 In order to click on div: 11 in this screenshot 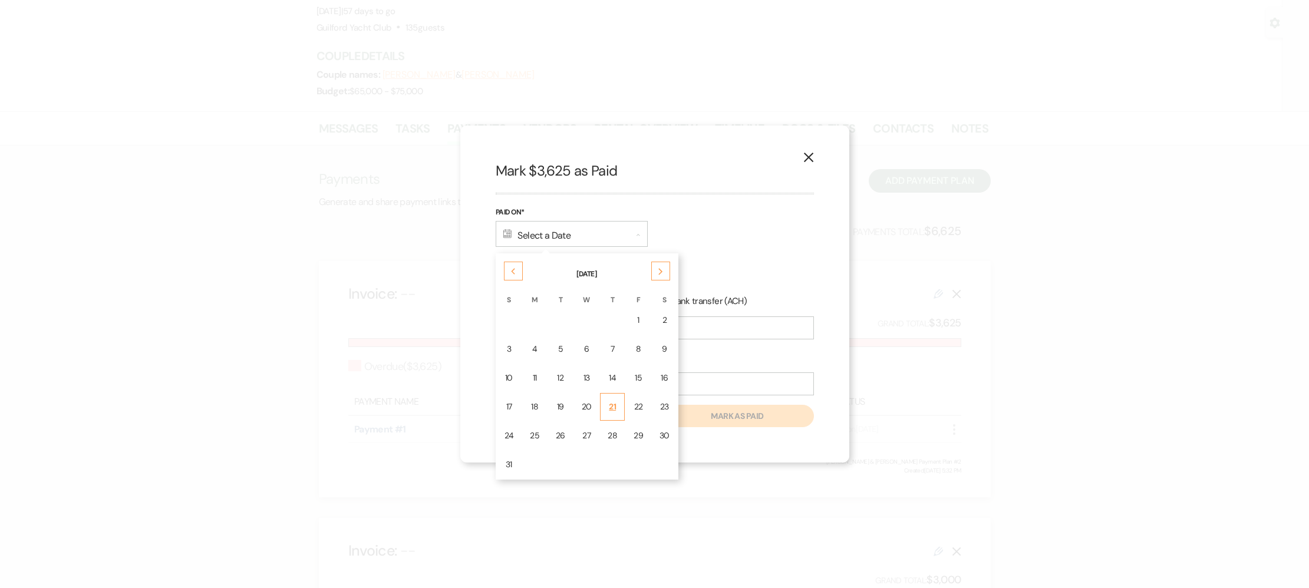, I will do `click(535, 378)`.